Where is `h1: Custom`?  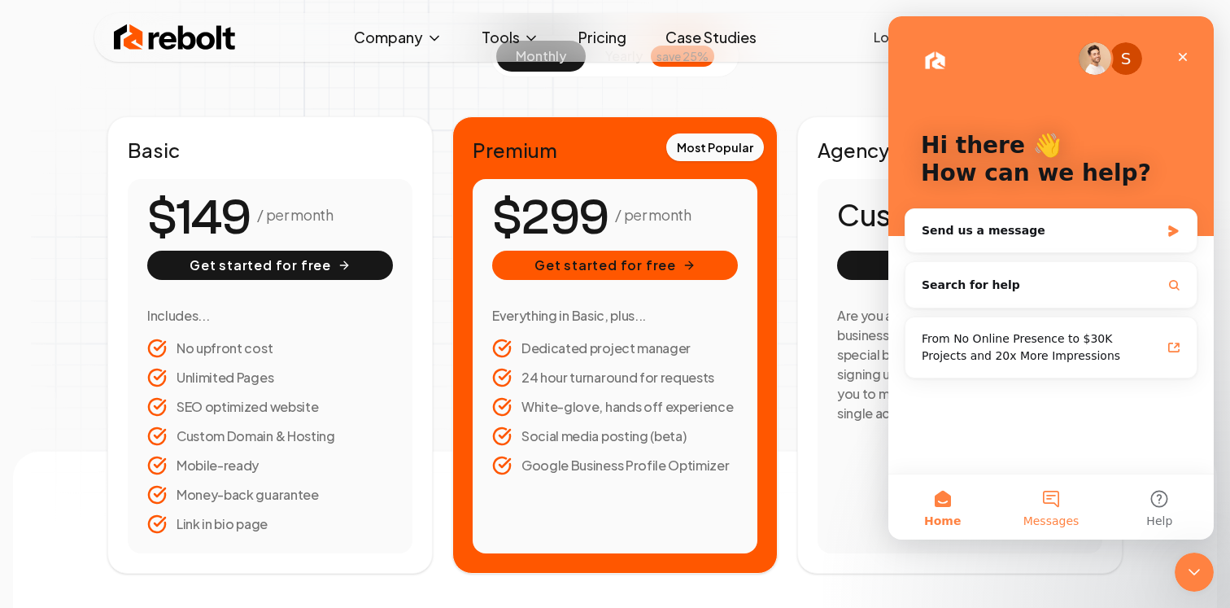 h1: Custom is located at coordinates (960, 215).